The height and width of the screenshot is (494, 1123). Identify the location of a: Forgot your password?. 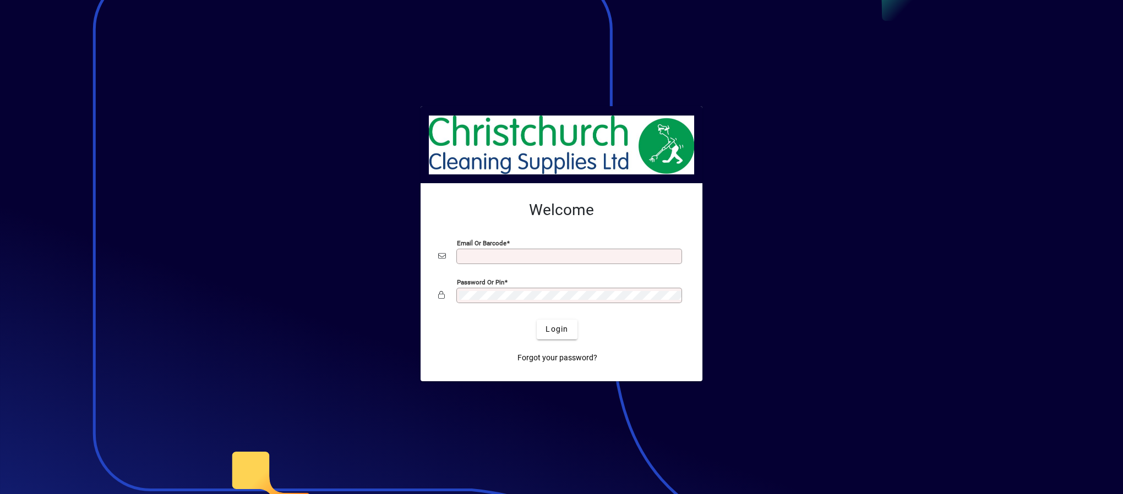
(557, 358).